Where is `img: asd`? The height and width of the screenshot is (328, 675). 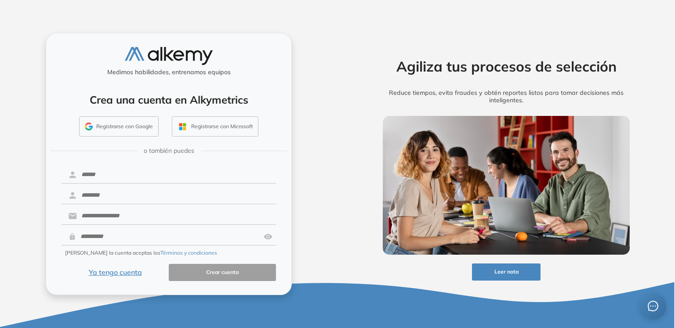
img: asd is located at coordinates (268, 237).